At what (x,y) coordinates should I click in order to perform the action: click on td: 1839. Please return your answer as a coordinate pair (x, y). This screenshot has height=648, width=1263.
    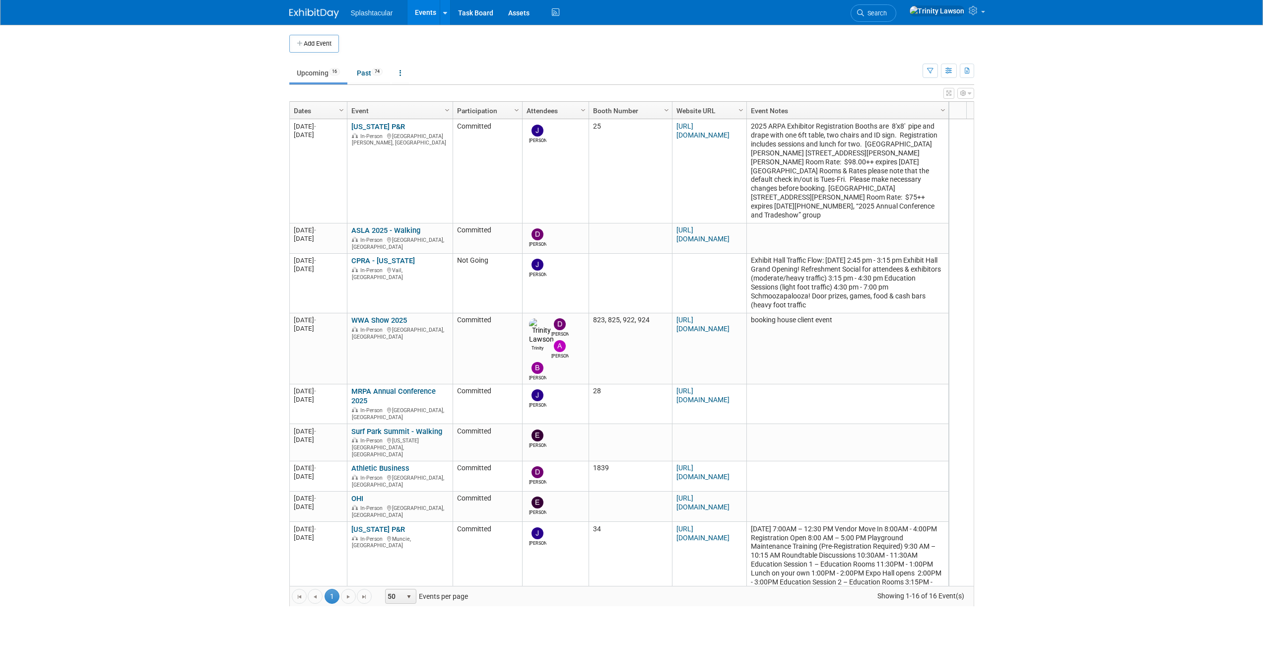
    Looking at the image, I should click on (630, 476).